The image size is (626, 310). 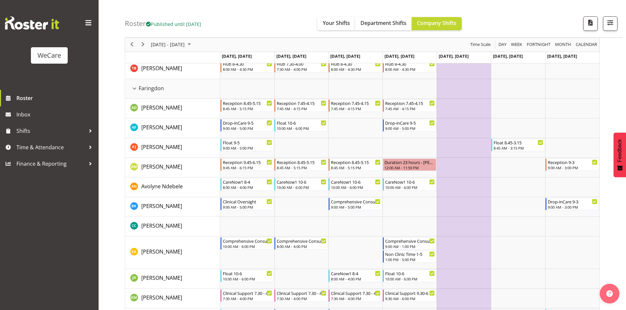 What do you see at coordinates (409, 296) in the screenshot?
I see `div: Kishendri Moodley"s event - Clinical Support 9.30-6 Begin From Thursday, November 13, 2025 at 9:3...` at bounding box center [409, 296].